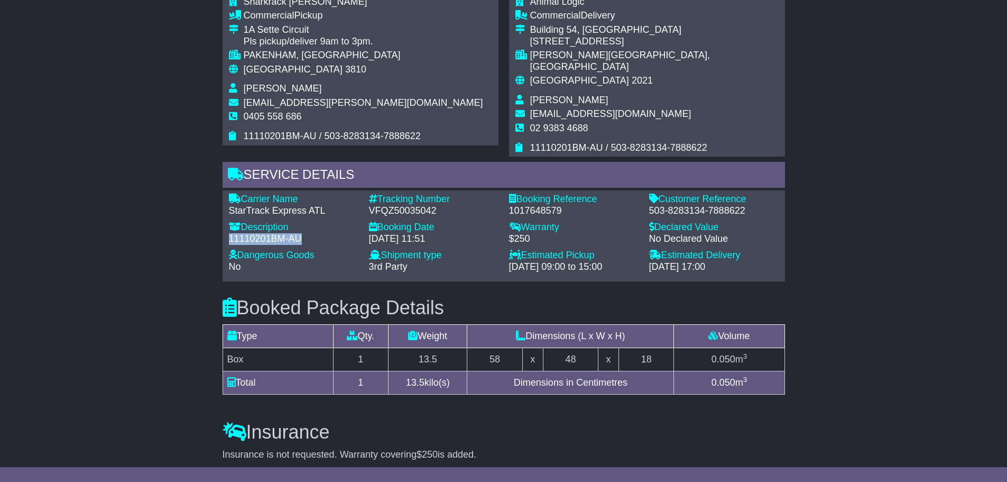  What do you see at coordinates (356, 69) in the screenshot?
I see `span: 3810` at bounding box center [356, 69].